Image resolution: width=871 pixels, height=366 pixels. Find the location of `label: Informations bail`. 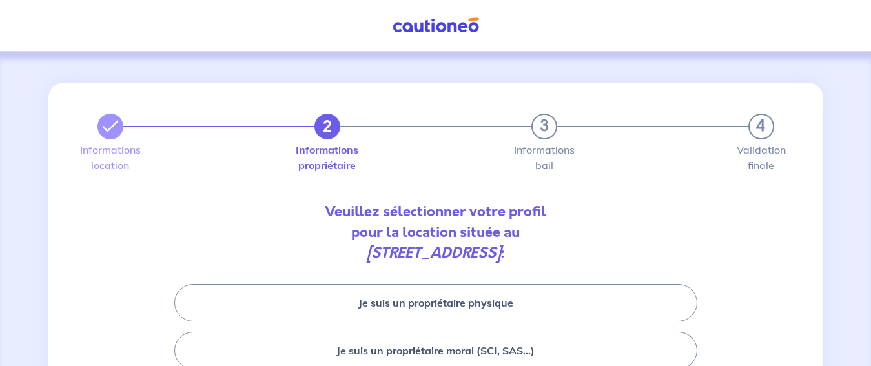

label: Informations bail is located at coordinates (544, 158).